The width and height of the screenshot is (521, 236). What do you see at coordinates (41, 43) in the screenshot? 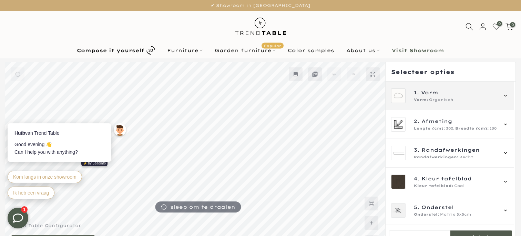
I see `font: van Trend Table` at bounding box center [41, 43].